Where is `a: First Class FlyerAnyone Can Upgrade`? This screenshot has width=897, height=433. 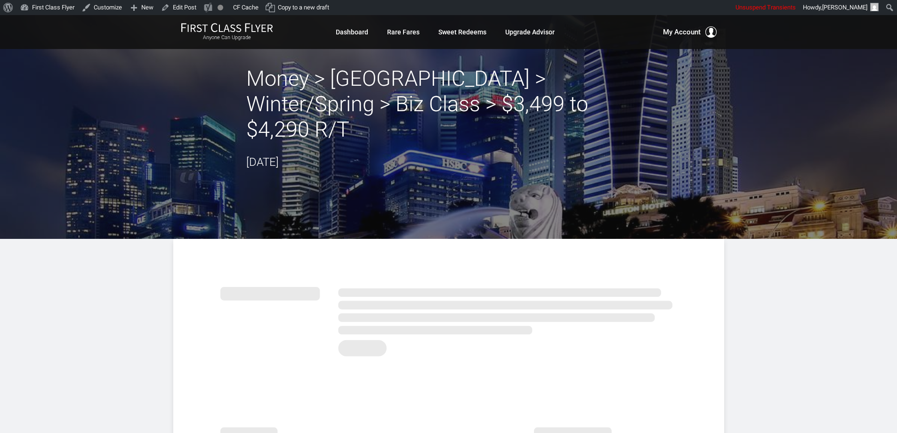
a: First Class FlyerAnyone Can Upgrade is located at coordinates (227, 32).